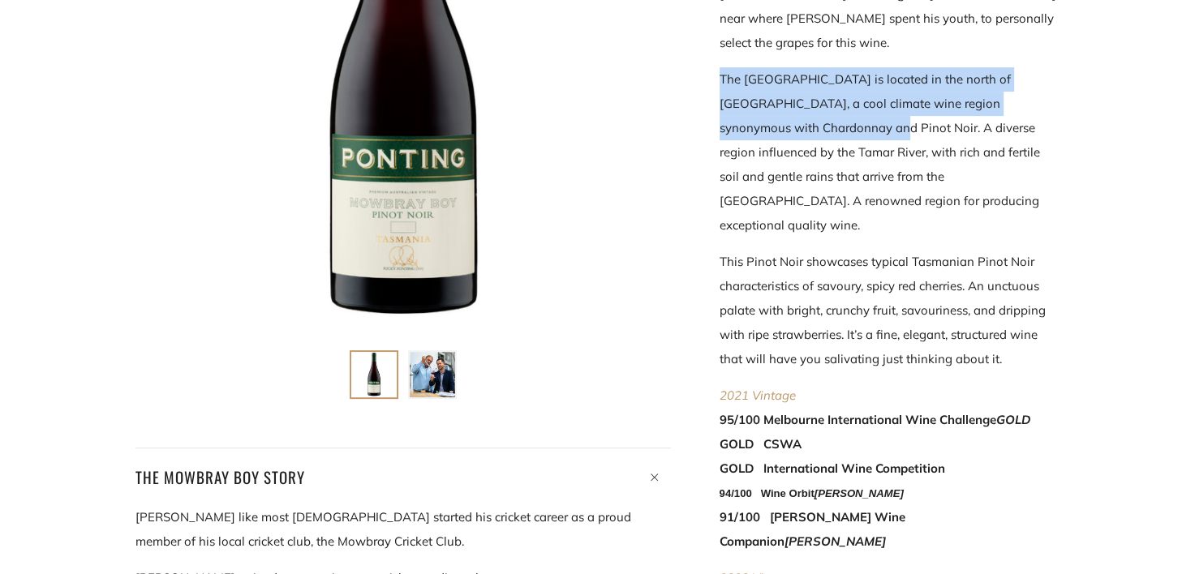 This screenshot has height=574, width=1195. What do you see at coordinates (432, 375) in the screenshot?
I see `img: Load image into Gallery viewer, Ben Riggs Ponting Wines` at bounding box center [432, 375].